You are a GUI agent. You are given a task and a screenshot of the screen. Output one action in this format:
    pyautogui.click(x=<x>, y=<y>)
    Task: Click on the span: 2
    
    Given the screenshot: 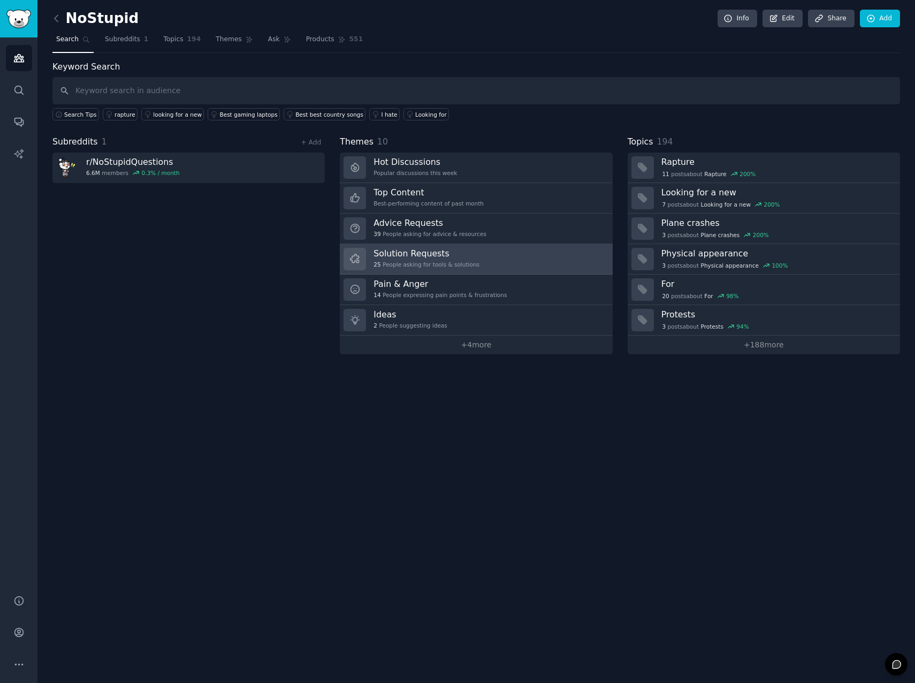 What is the action you would take?
    pyautogui.click(x=375, y=325)
    